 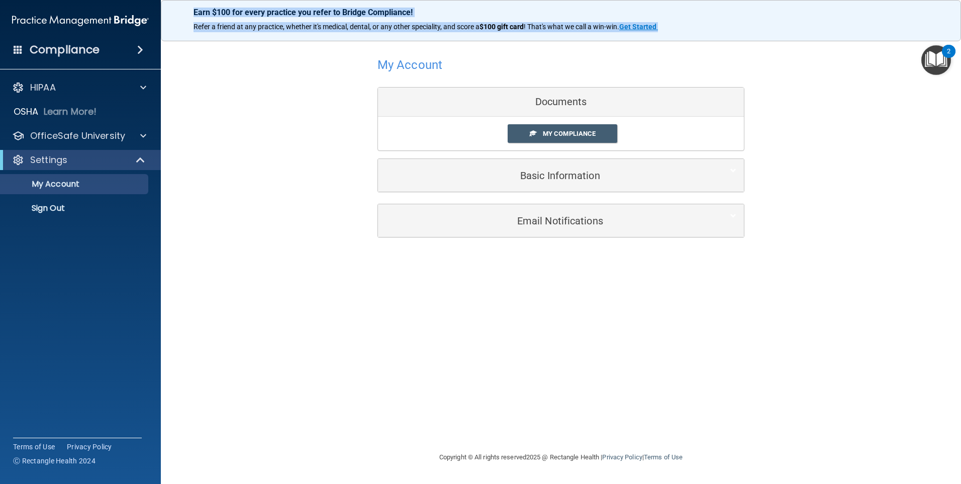 What do you see at coordinates (75, 208) in the screenshot?
I see `p: Sign Out` at bounding box center [75, 208].